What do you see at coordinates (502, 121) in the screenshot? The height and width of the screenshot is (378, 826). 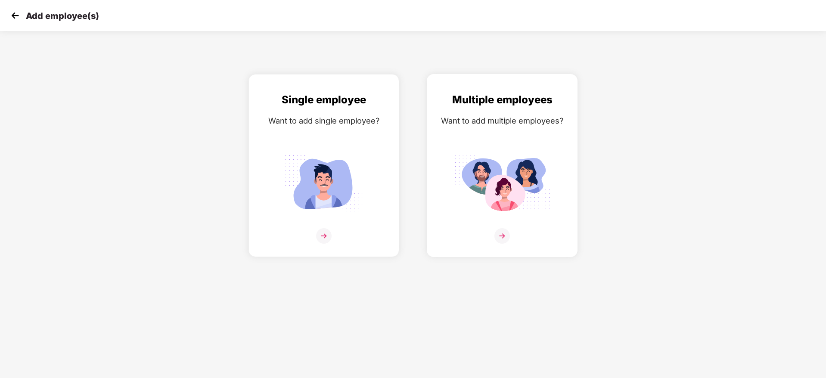 I see `div: Want to add multiple employees?` at bounding box center [502, 121].